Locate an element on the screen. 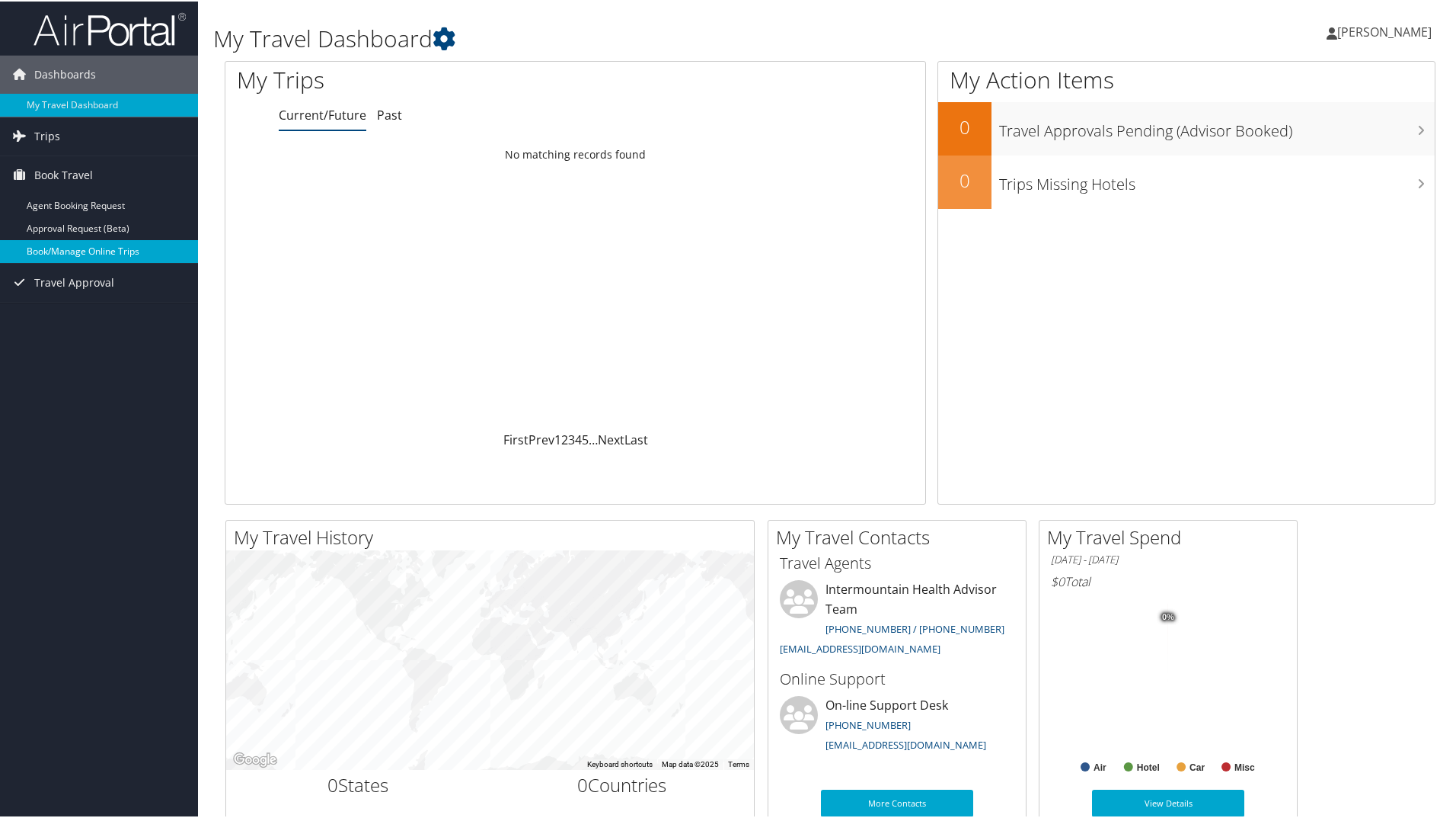  h3: Online Support is located at coordinates (897, 678).